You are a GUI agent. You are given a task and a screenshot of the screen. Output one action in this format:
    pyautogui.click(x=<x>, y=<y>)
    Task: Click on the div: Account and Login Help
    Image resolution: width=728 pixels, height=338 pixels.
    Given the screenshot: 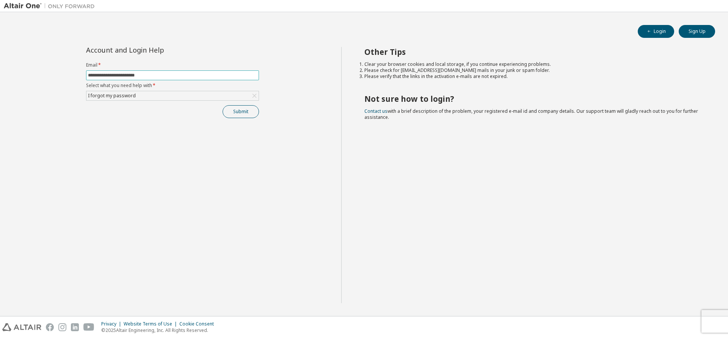 What is the action you would take?
    pyautogui.click(x=155, y=50)
    